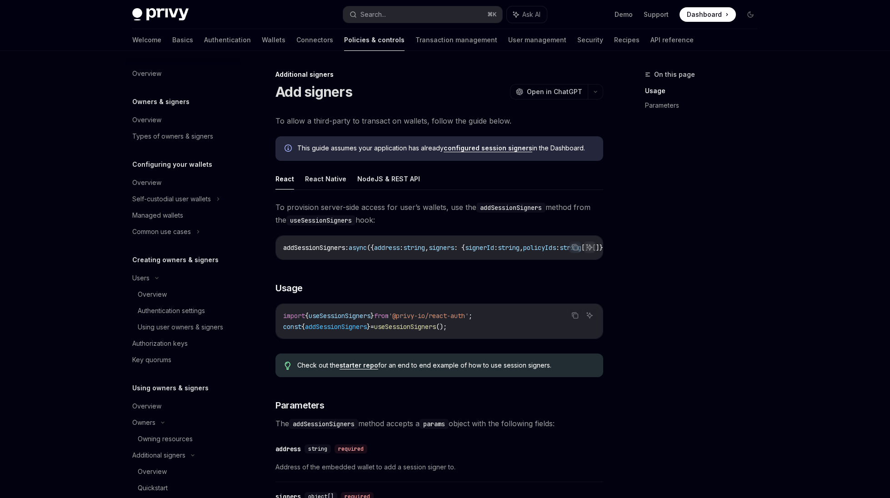 The width and height of the screenshot is (890, 498). Describe the element at coordinates (351, 449) in the screenshot. I see `div: required` at that location.